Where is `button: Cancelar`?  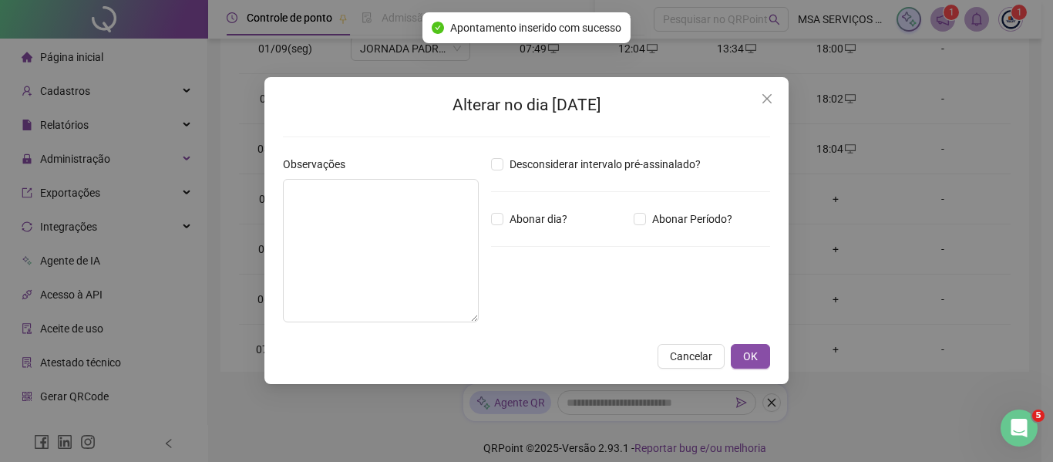 button: Cancelar is located at coordinates (691, 356).